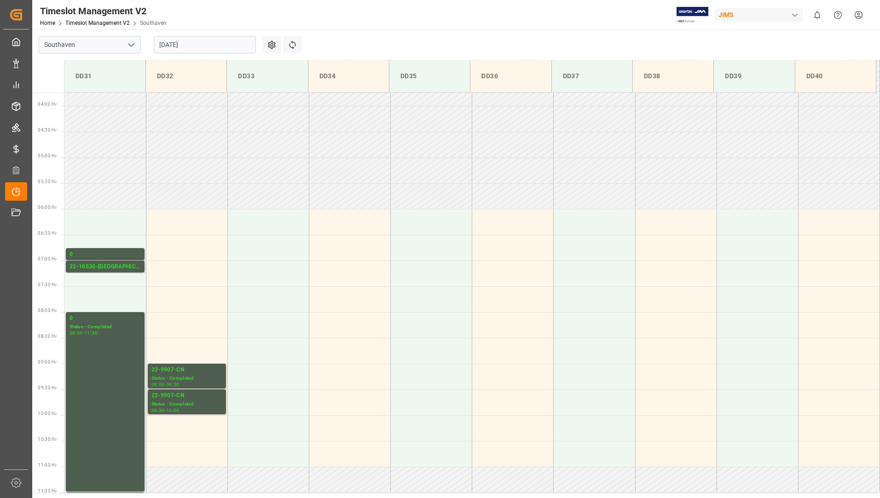 The image size is (880, 498). Describe the element at coordinates (760, 15) in the screenshot. I see `button: JIMS` at that location.